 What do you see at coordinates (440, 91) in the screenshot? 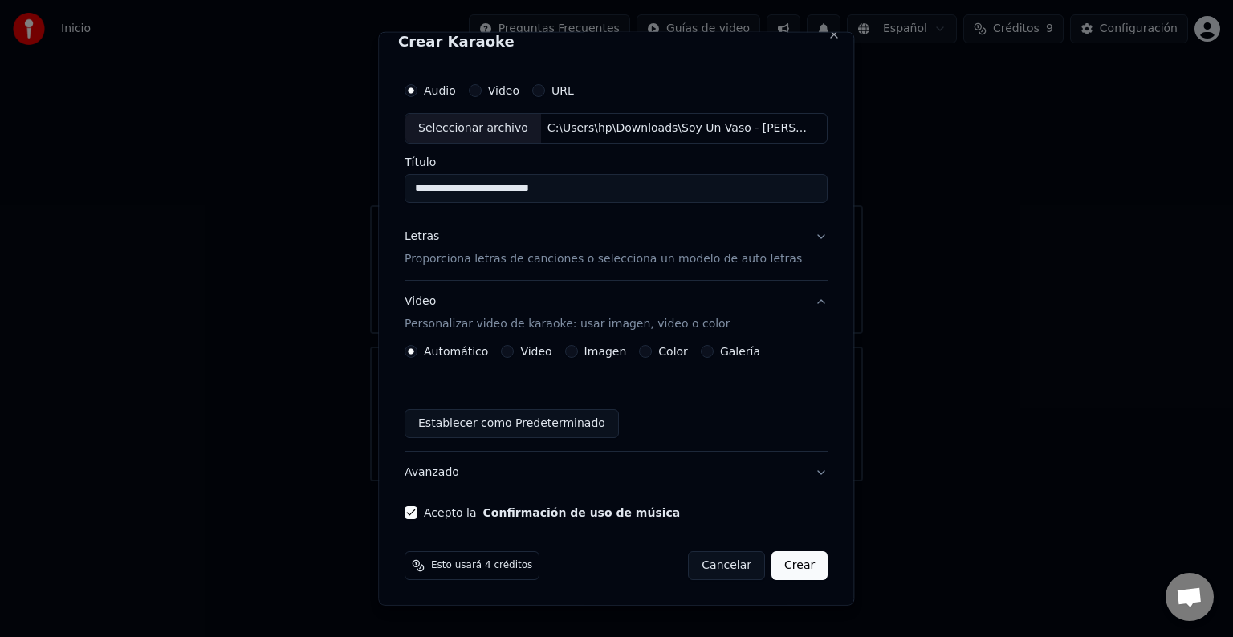
I see `label: Audio` at bounding box center [440, 91].